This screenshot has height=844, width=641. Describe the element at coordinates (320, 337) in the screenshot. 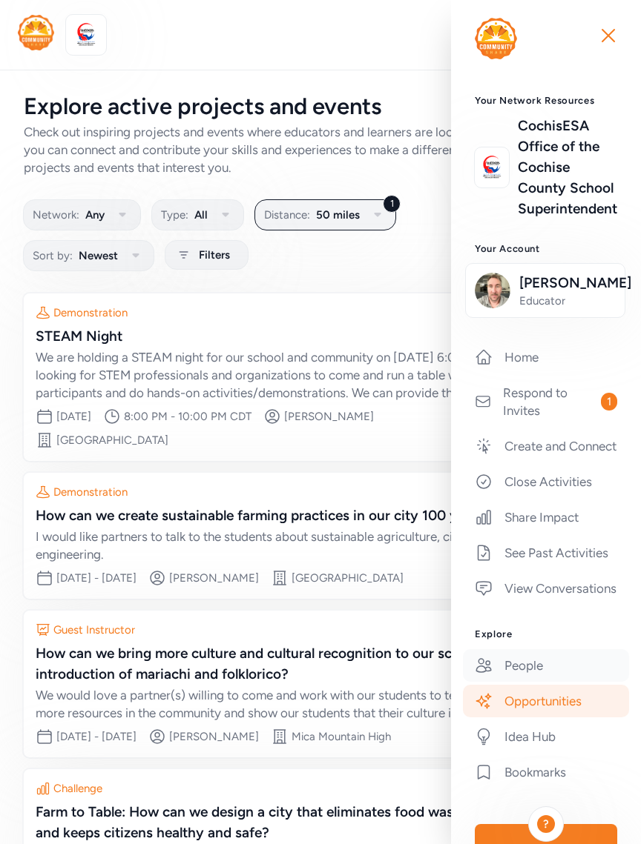

I see `div: STEAM Night` at that location.